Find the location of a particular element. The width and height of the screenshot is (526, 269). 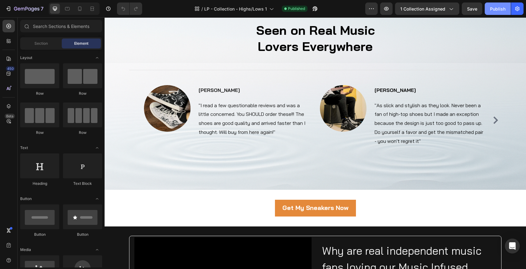

span: LP - Collection - Highs/Lows 1 is located at coordinates (236, 9).